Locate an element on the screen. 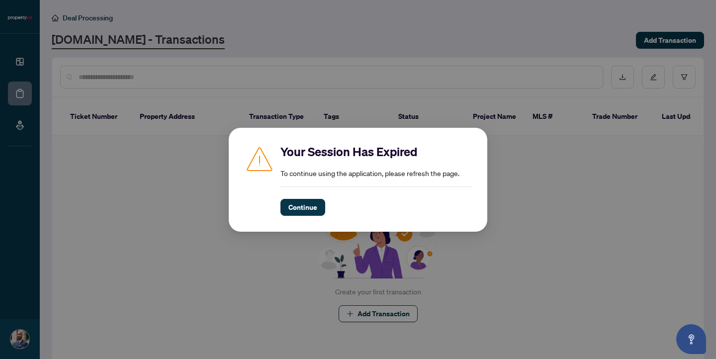  div: To continue using the application, please refresh the page. is located at coordinates (376, 179).